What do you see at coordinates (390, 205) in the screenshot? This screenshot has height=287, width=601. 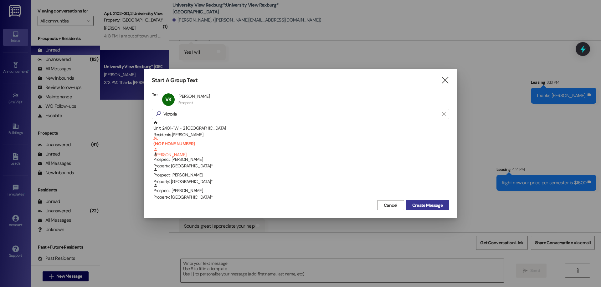 I see `span: Cancel` at bounding box center [390, 205].